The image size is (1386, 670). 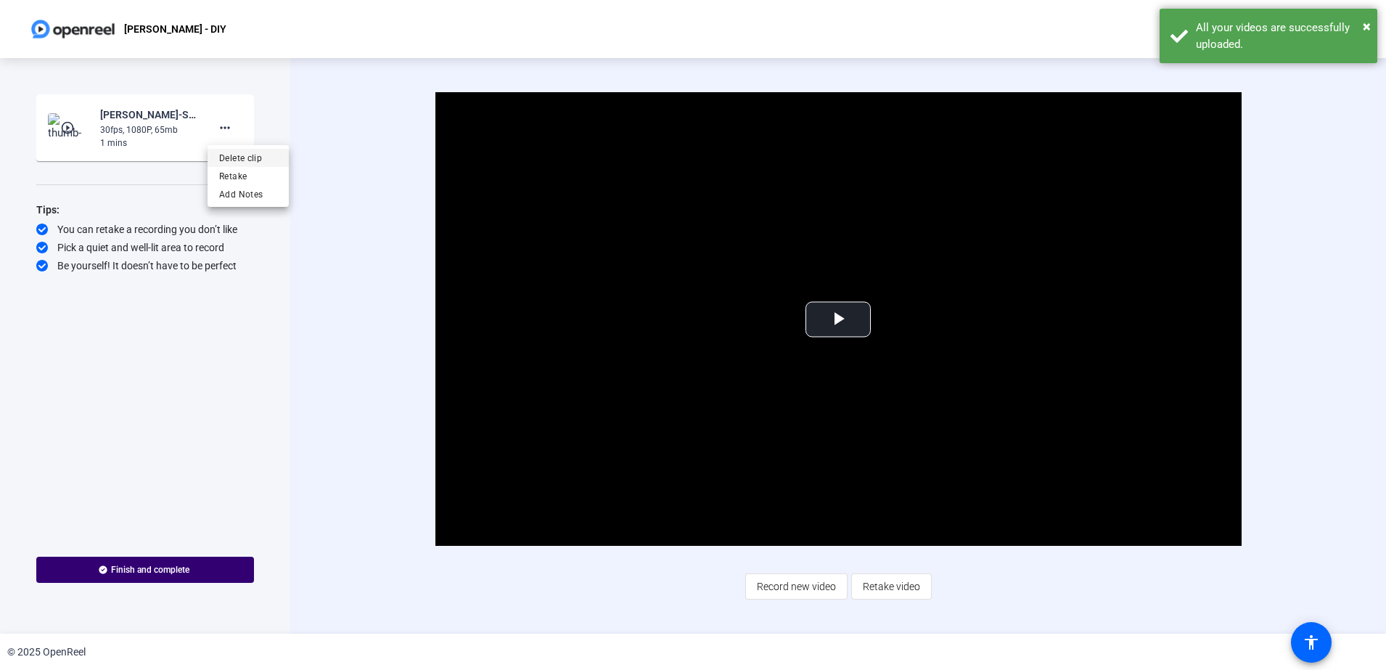 What do you see at coordinates (248, 194) in the screenshot?
I see `span: Add Notes` at bounding box center [248, 194].